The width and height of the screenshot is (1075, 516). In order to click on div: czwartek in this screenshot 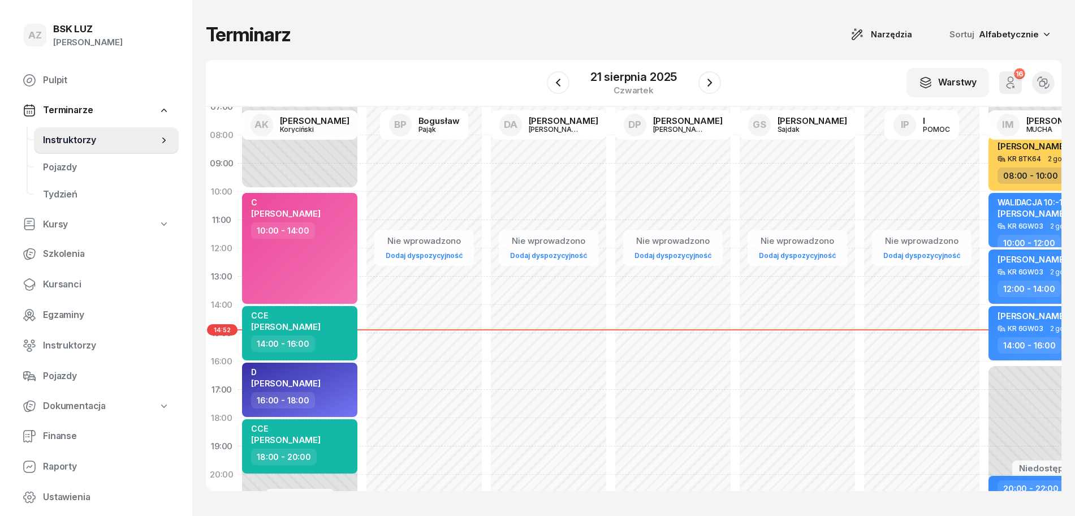, I will do `click(633, 90)`.